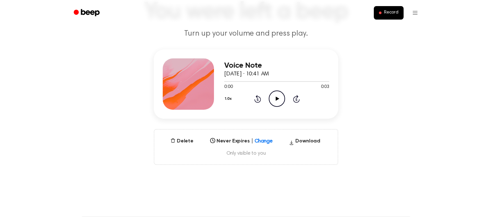  Describe the element at coordinates (325, 87) in the screenshot. I see `span: 0:03` at that location.